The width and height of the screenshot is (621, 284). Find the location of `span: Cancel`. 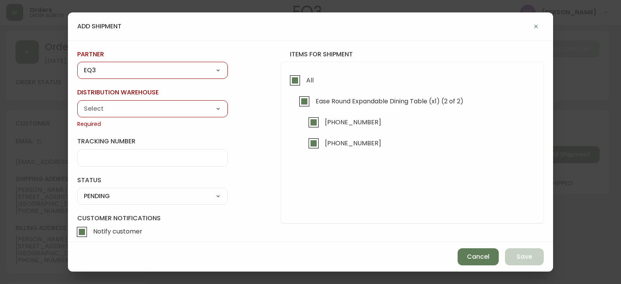

span: Cancel is located at coordinates (478, 256).